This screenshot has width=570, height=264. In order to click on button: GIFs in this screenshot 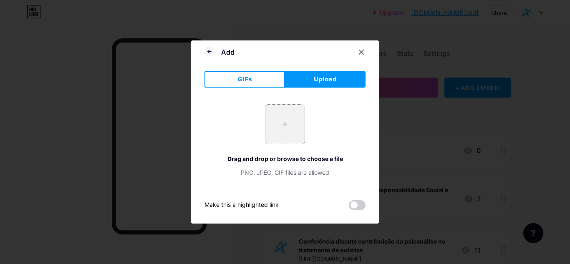, I will do `click(244, 79)`.